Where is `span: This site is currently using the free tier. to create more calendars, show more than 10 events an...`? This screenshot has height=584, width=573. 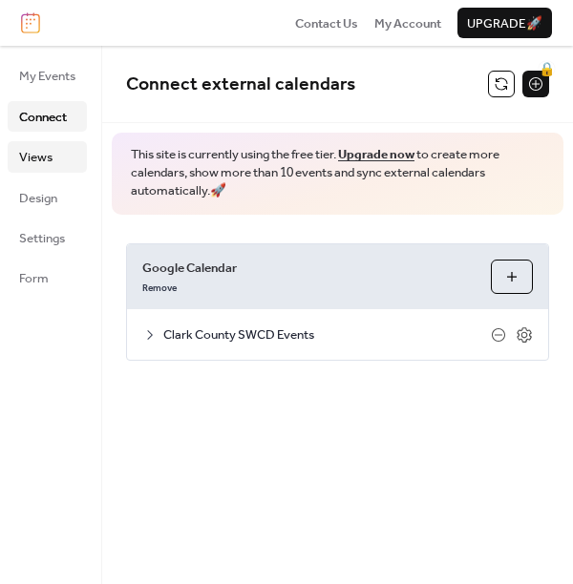
span: This site is currently using the free tier. to create more calendars, show more than 10 events an... is located at coordinates (337, 173).